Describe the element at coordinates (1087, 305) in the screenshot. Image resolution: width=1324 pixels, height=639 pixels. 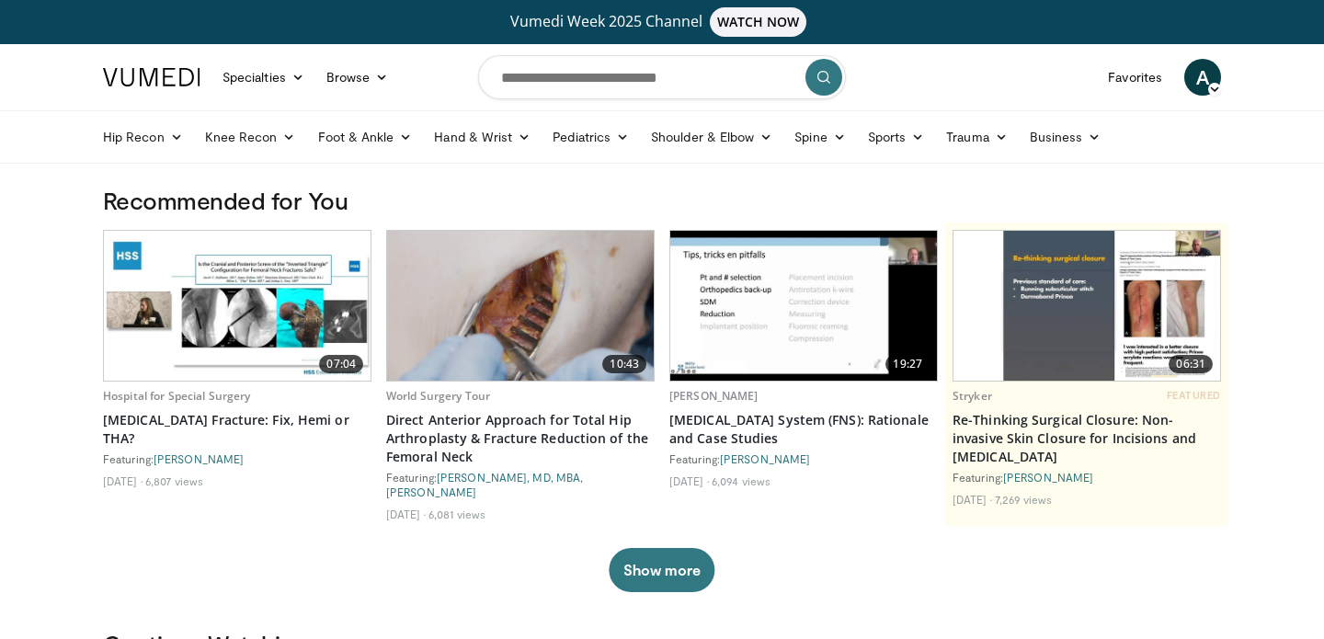
I see `a: 06:31` at that location.